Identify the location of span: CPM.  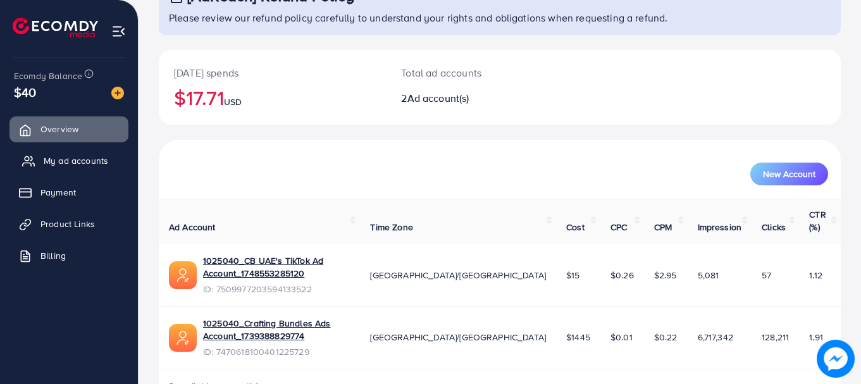
(663, 227).